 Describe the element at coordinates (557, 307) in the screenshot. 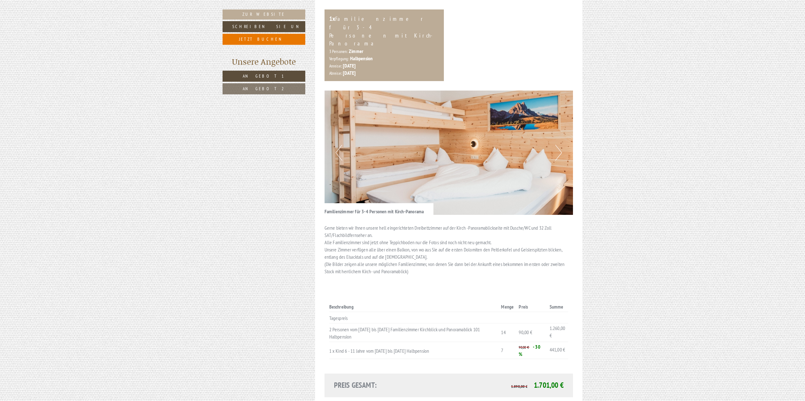

I see `th: Summe` at that location.